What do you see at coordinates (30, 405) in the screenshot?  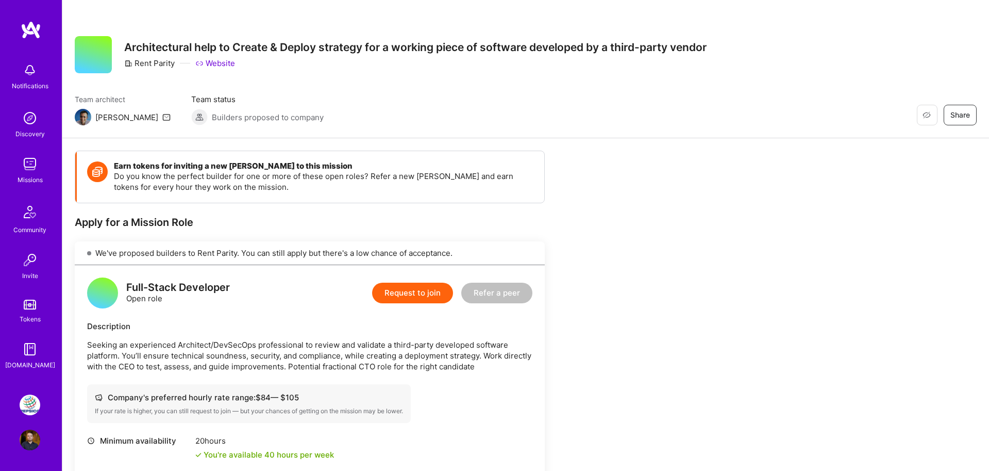 I see `img: PepsiCo: SodaStream Intl. 2024 AOP` at bounding box center [30, 405].